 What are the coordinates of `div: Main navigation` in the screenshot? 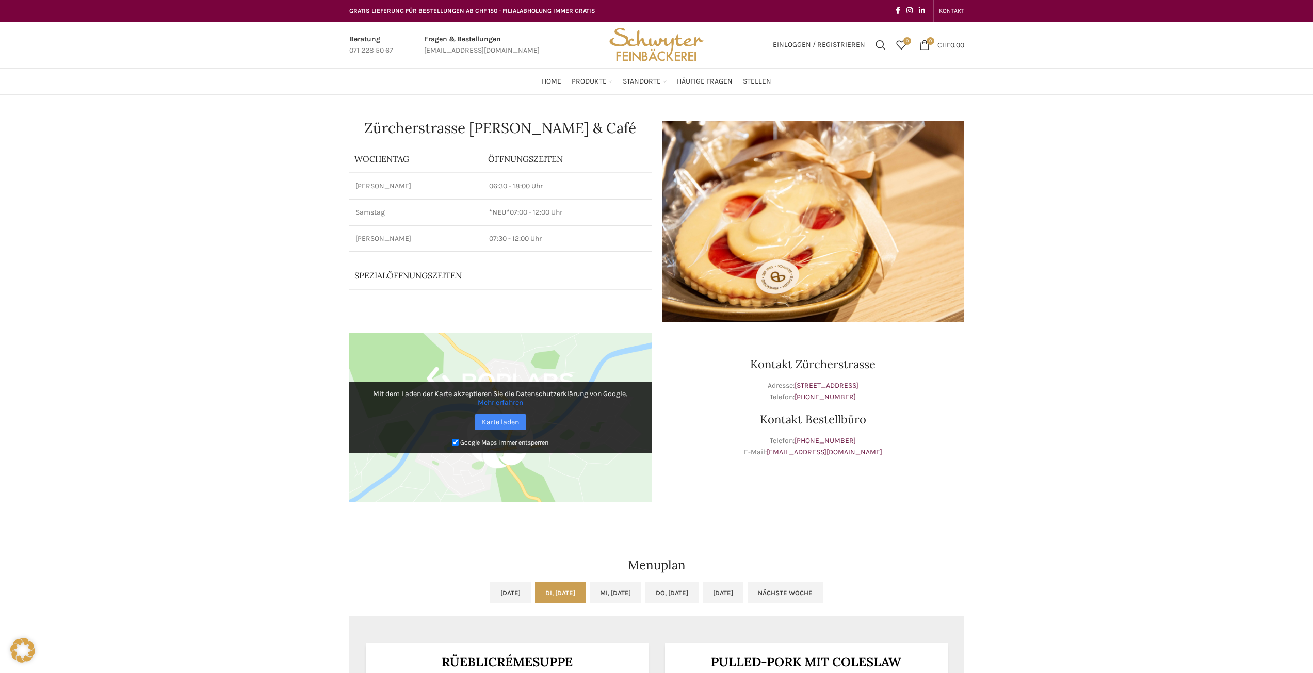 It's located at (657, 81).